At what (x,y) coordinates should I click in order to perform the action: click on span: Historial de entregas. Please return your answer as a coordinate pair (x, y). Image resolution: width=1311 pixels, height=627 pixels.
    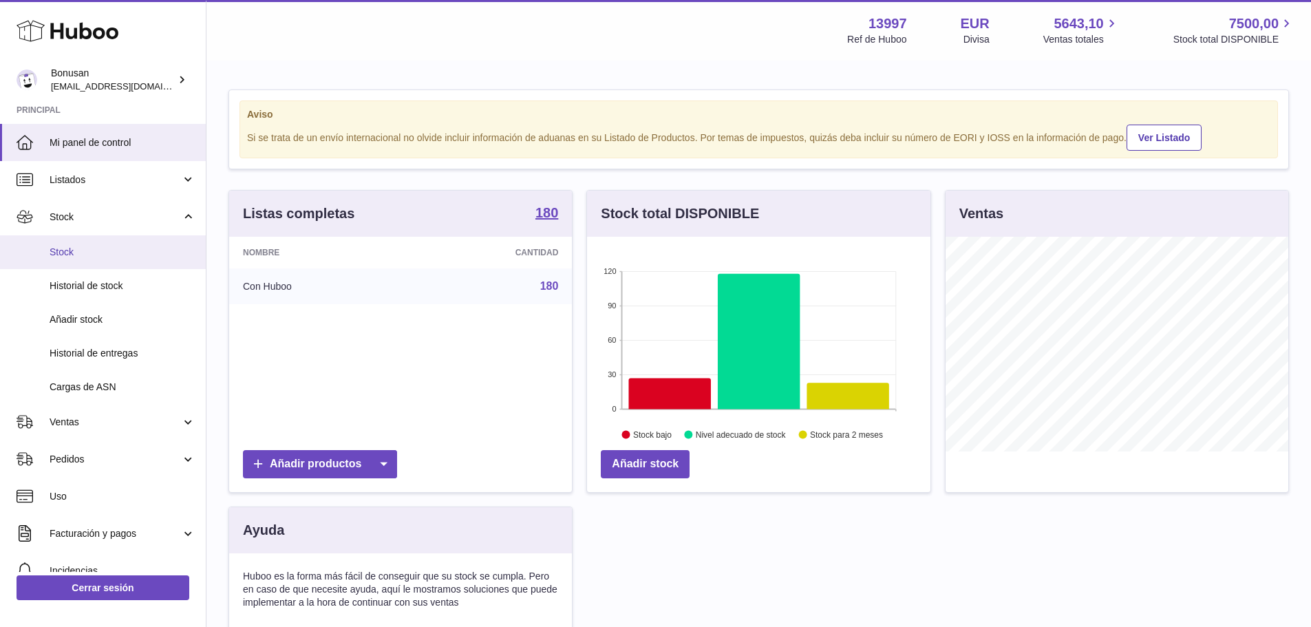
    Looking at the image, I should click on (122, 353).